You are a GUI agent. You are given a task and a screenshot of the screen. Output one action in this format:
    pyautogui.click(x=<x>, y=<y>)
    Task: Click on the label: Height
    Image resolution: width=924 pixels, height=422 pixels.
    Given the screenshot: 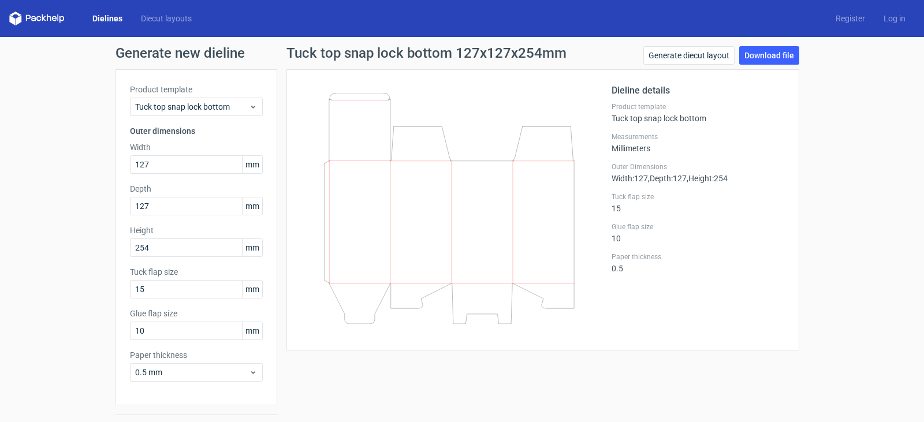 What is the action you would take?
    pyautogui.click(x=196, y=230)
    